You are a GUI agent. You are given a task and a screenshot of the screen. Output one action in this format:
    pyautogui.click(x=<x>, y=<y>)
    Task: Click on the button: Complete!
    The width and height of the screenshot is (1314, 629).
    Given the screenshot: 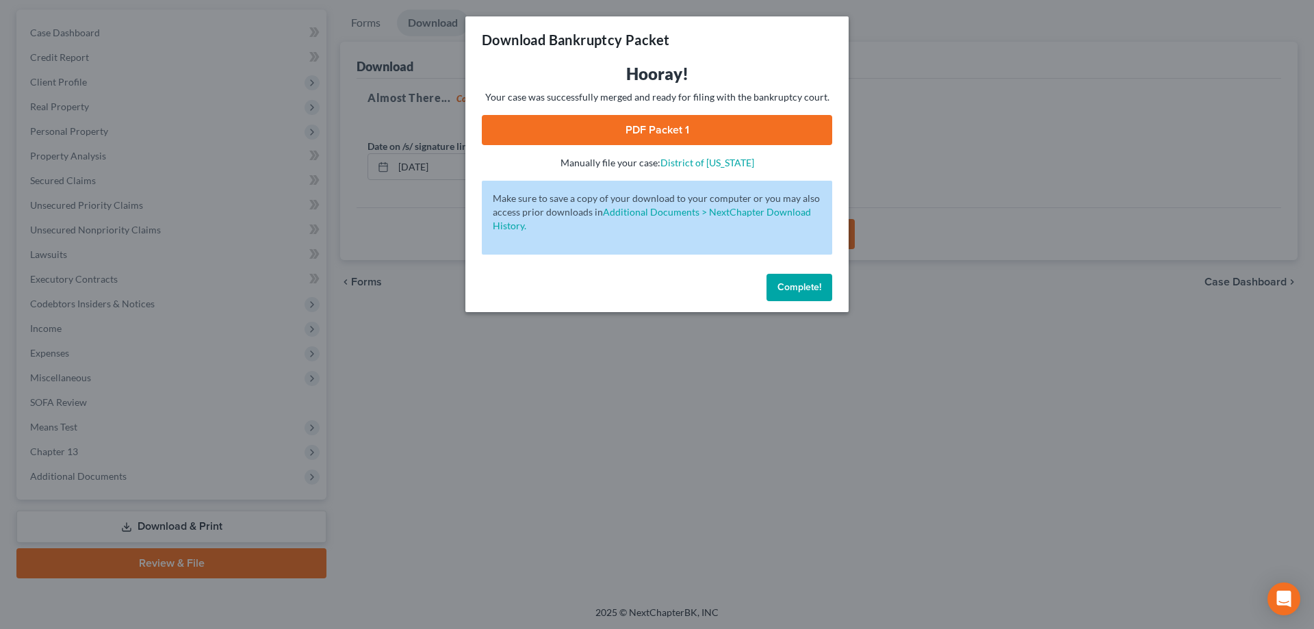 What is the action you would take?
    pyautogui.click(x=799, y=287)
    